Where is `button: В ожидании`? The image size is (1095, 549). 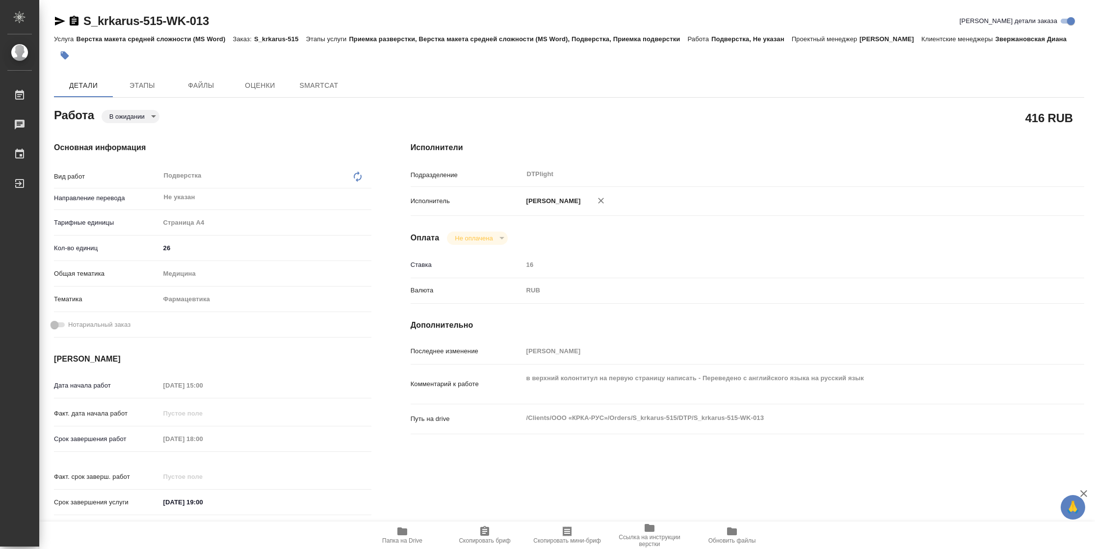 button: В ожидании is located at coordinates (127, 116).